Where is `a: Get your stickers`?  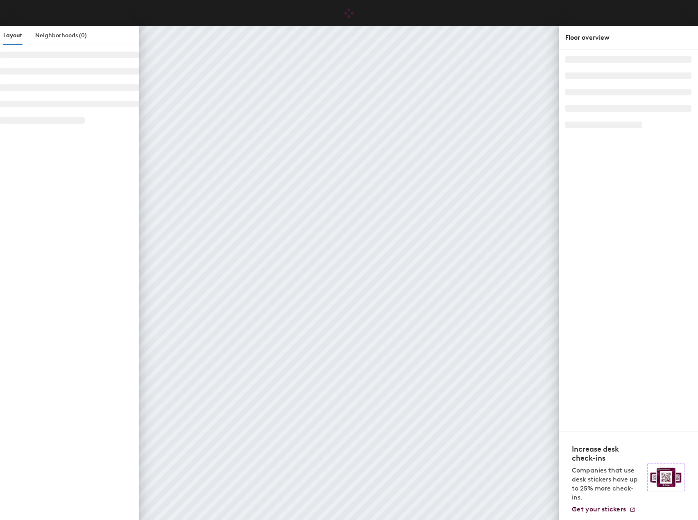
a: Get your stickers is located at coordinates (604, 510).